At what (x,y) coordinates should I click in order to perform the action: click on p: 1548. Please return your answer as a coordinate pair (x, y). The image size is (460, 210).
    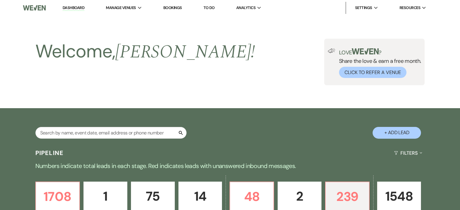
    Looking at the image, I should click on (399, 196).